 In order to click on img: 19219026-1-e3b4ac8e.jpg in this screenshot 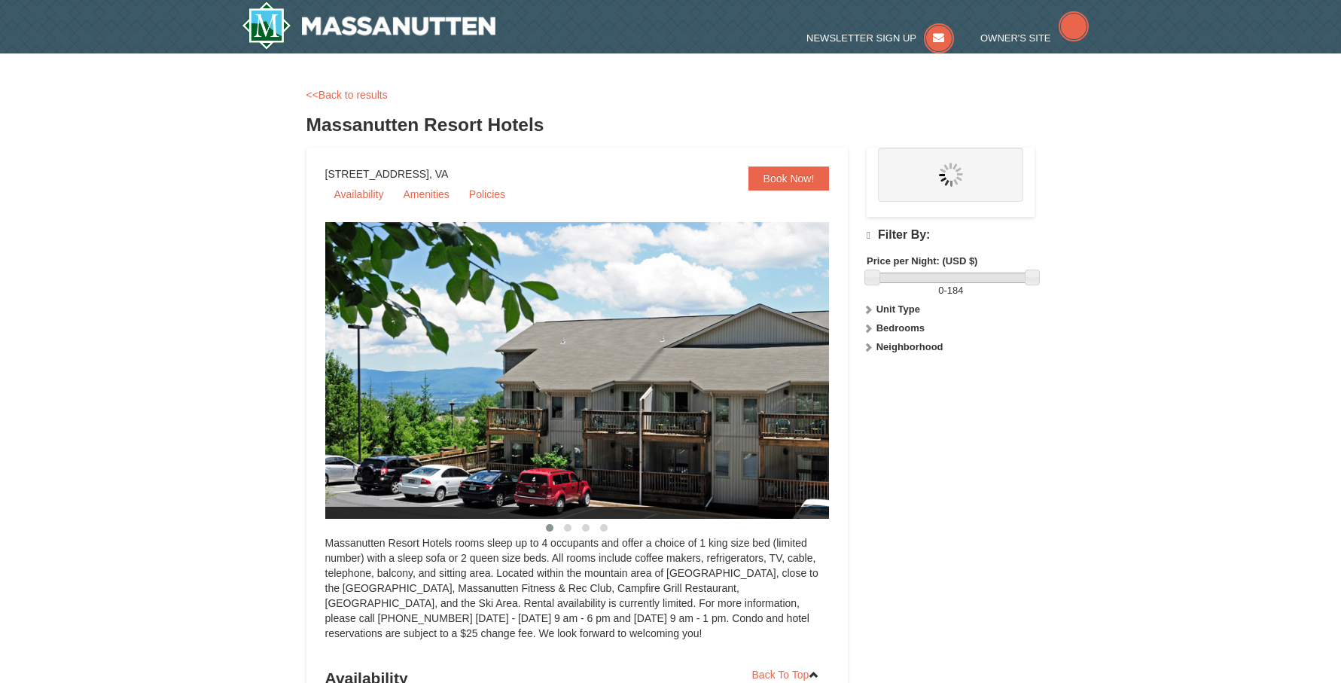, I will do `click(596, 371)`.